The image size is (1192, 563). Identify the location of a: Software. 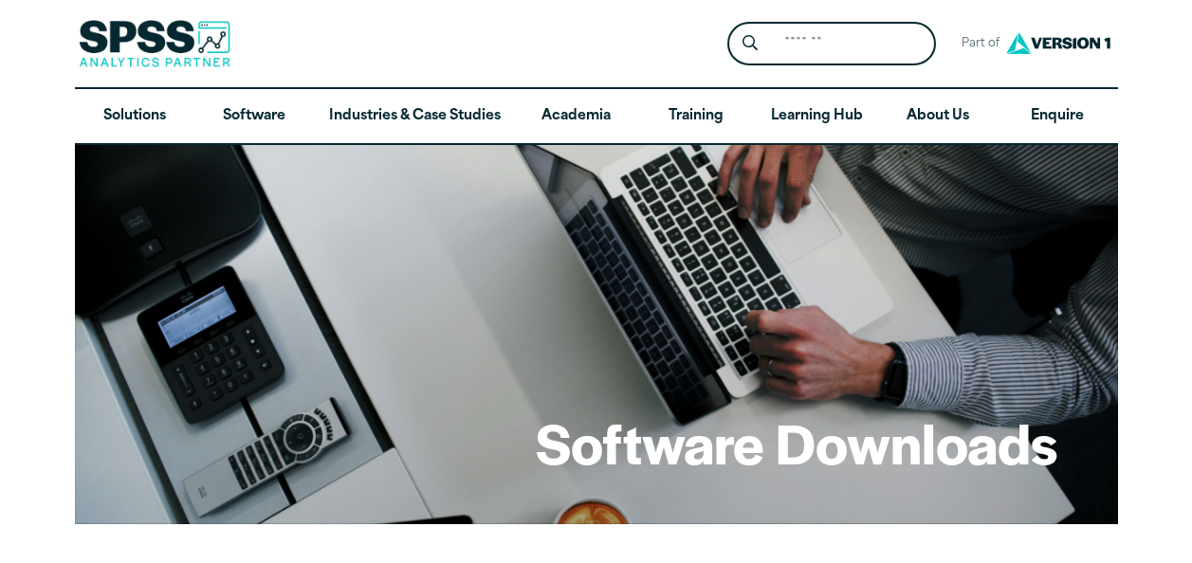
(254, 117).